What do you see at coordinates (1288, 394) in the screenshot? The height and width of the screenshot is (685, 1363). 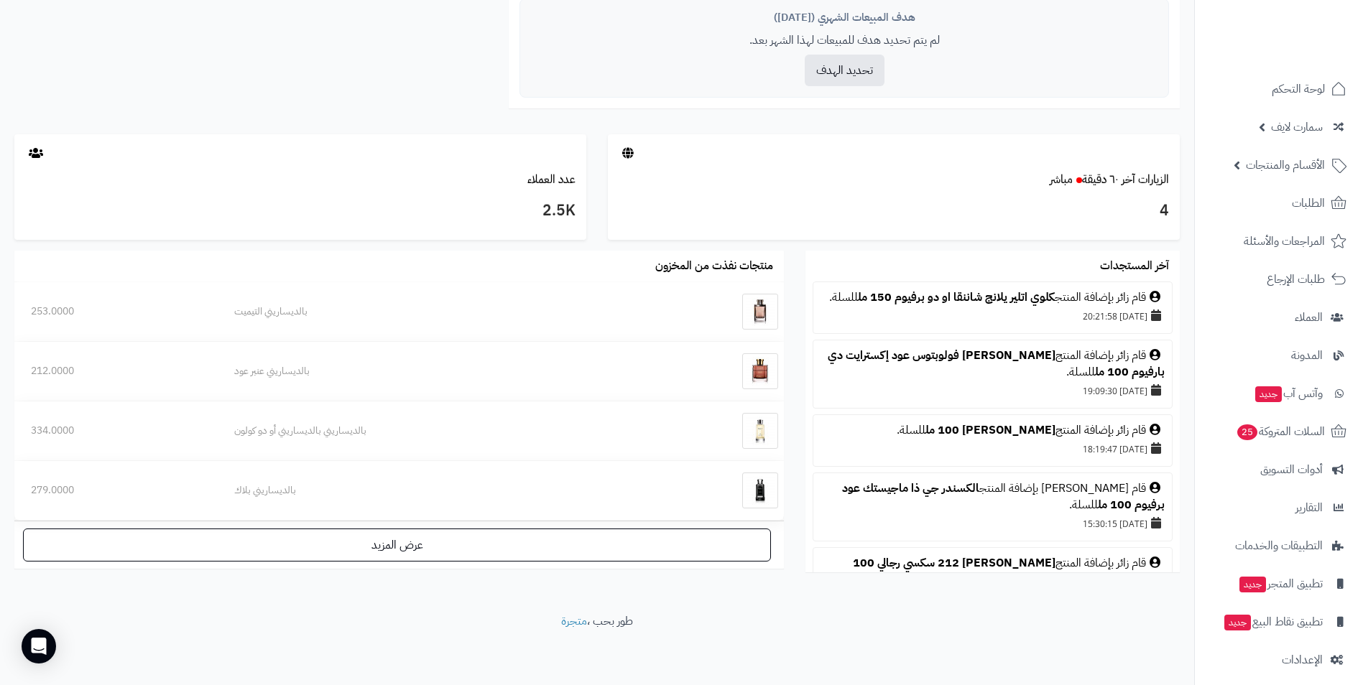 I see `span: وآتس آب` at bounding box center [1288, 394].